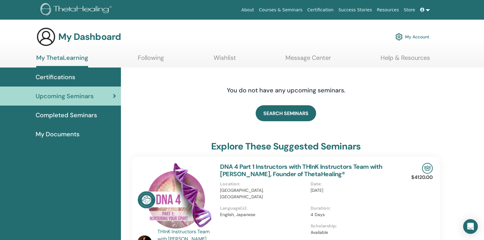 This screenshot has width=484, height=240. What do you see at coordinates (427, 168) in the screenshot?
I see `img: In-Person Seminar` at bounding box center [427, 168].